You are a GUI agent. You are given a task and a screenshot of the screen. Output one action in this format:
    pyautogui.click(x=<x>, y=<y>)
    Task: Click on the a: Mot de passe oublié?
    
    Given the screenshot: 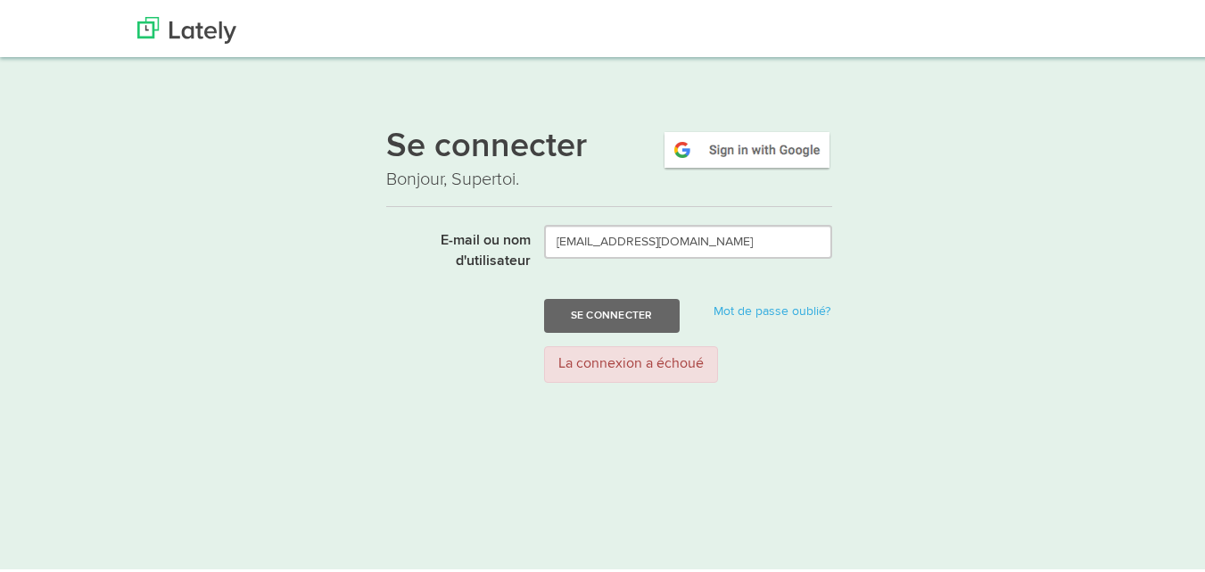 What is the action you would take?
    pyautogui.click(x=772, y=308)
    